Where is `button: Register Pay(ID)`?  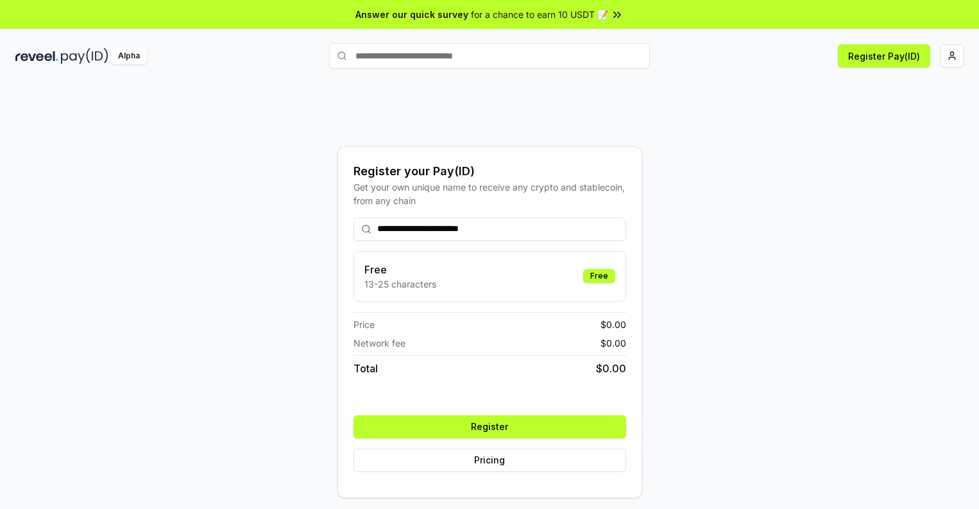 button: Register Pay(ID) is located at coordinates (884, 56).